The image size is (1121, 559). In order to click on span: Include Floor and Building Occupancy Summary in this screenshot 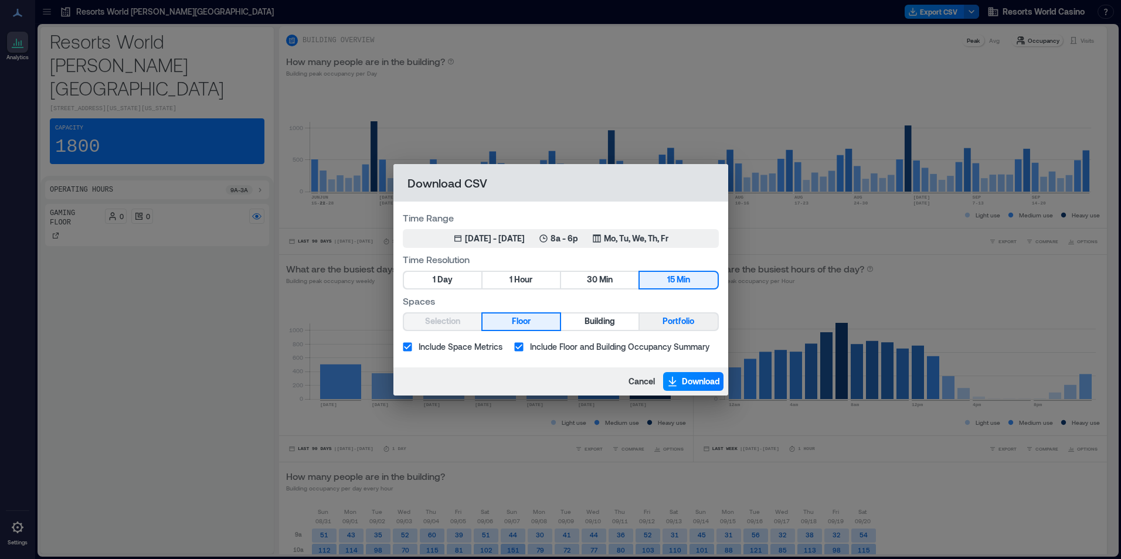, I will do `click(620, 347)`.